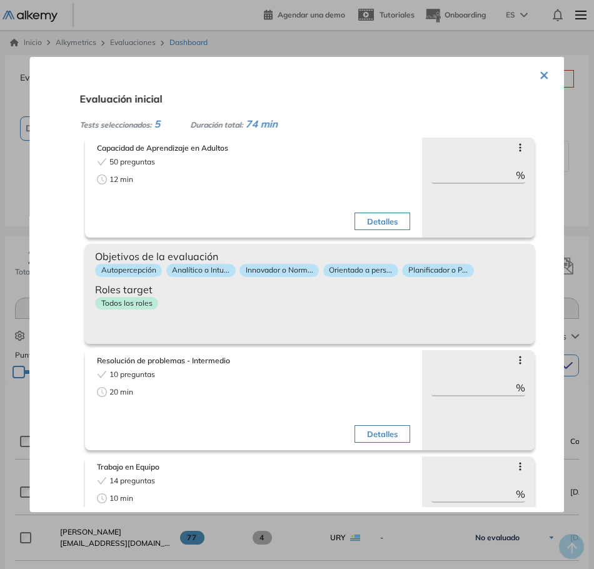 Image resolution: width=594 pixels, height=569 pixels. What do you see at coordinates (121, 179) in the screenshot?
I see `span: 12 min` at bounding box center [121, 179].